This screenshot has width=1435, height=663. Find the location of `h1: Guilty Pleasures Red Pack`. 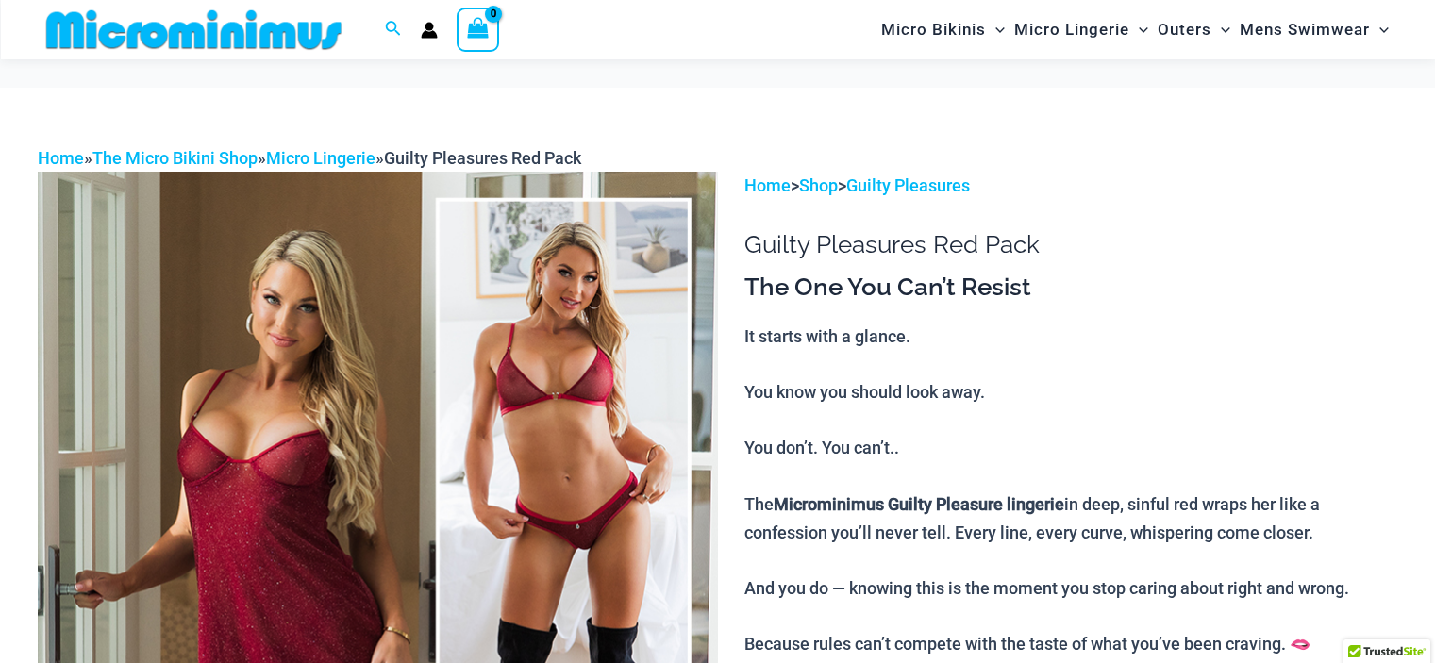

h1: Guilty Pleasures Red Pack is located at coordinates (1071, 244).